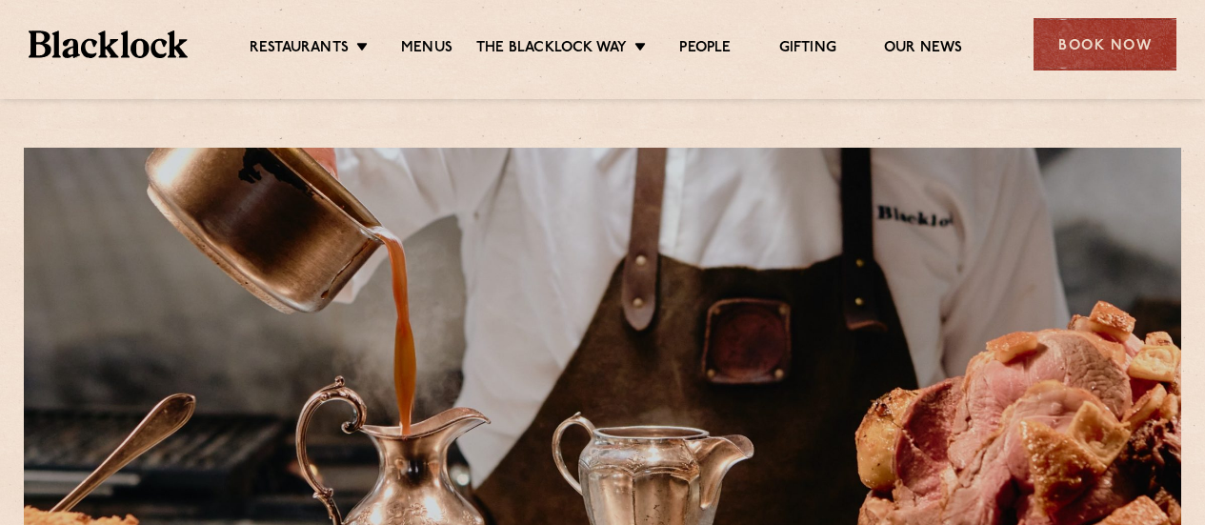 The image size is (1205, 525). I want to click on a: Menus, so click(427, 50).